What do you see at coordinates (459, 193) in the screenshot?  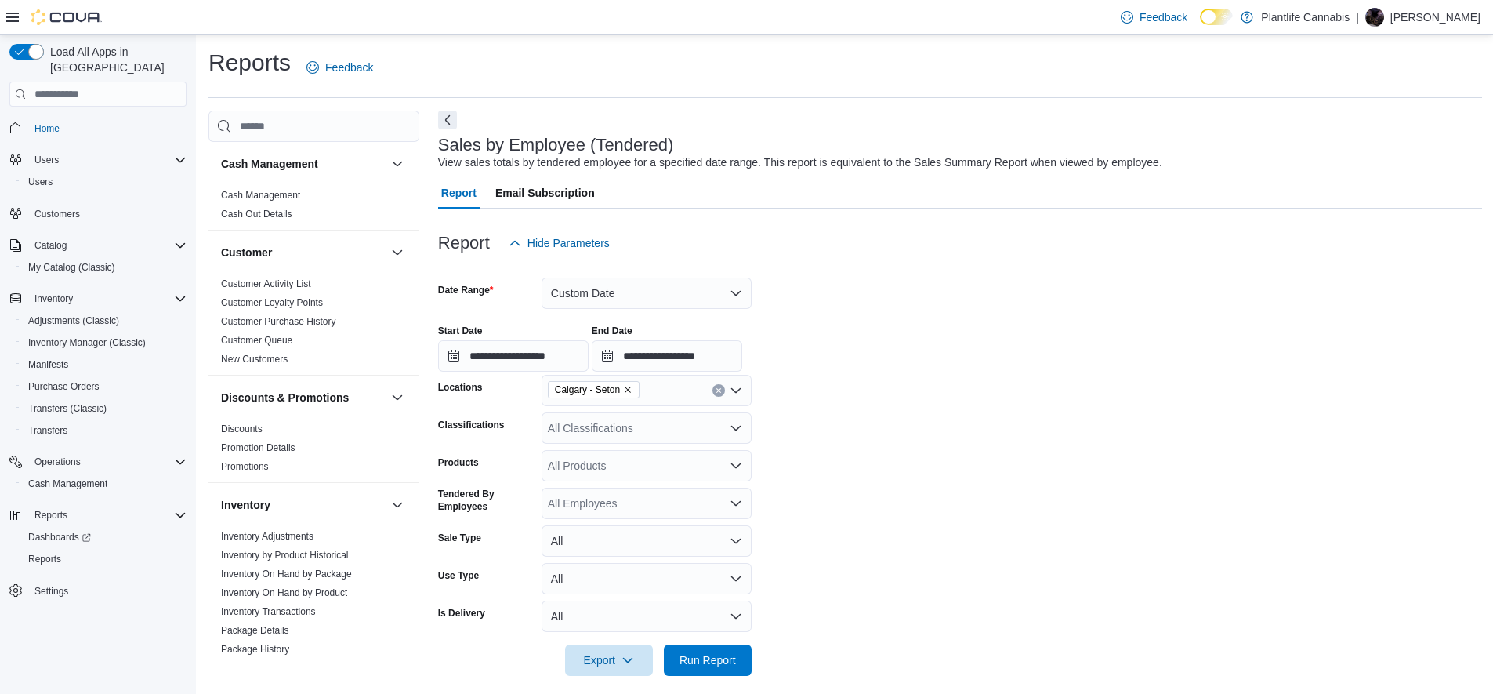 I see `span: Report` at bounding box center [459, 193].